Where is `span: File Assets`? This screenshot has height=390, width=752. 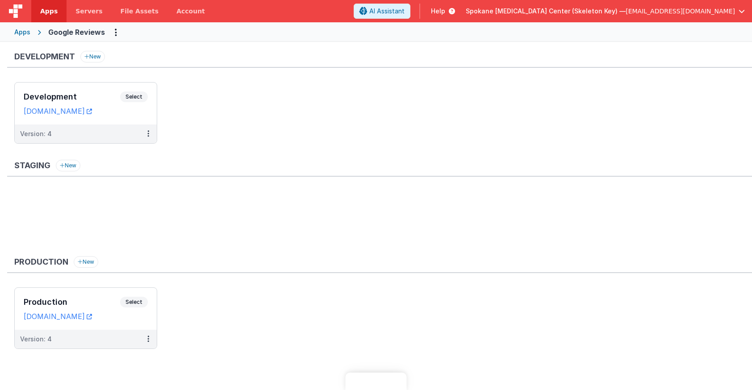
span: File Assets is located at coordinates (140, 11).